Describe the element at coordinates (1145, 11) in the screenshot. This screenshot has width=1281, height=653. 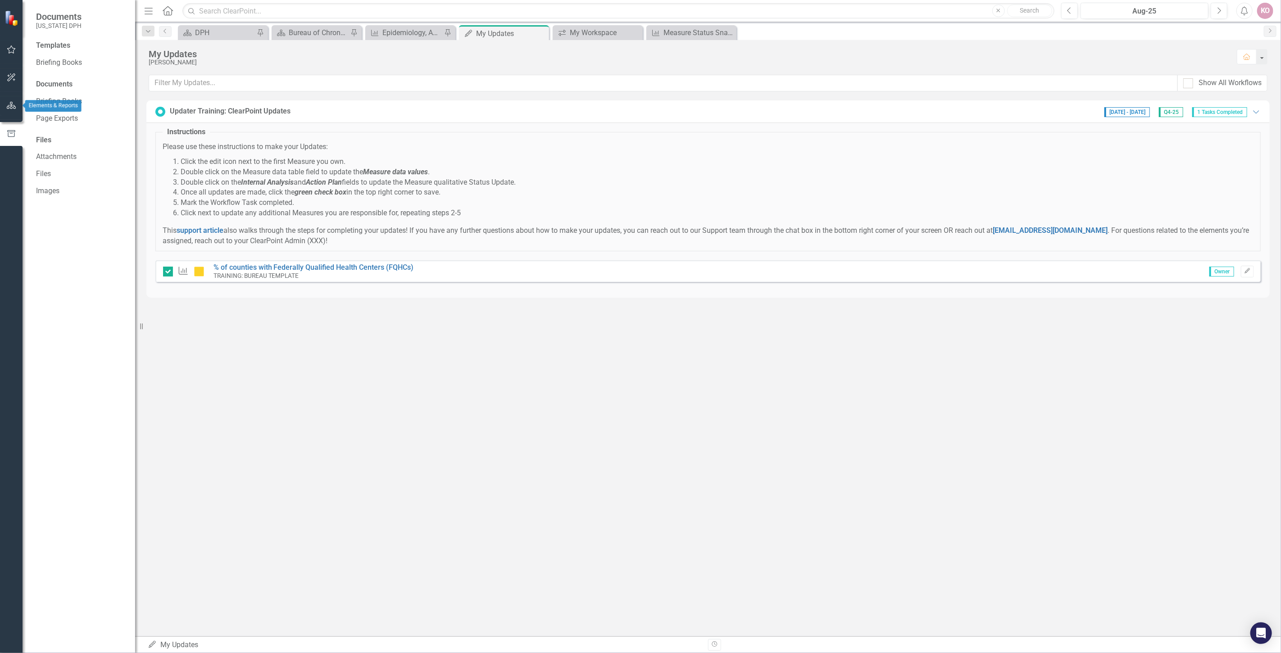
I see `div: Aug-25` at that location.